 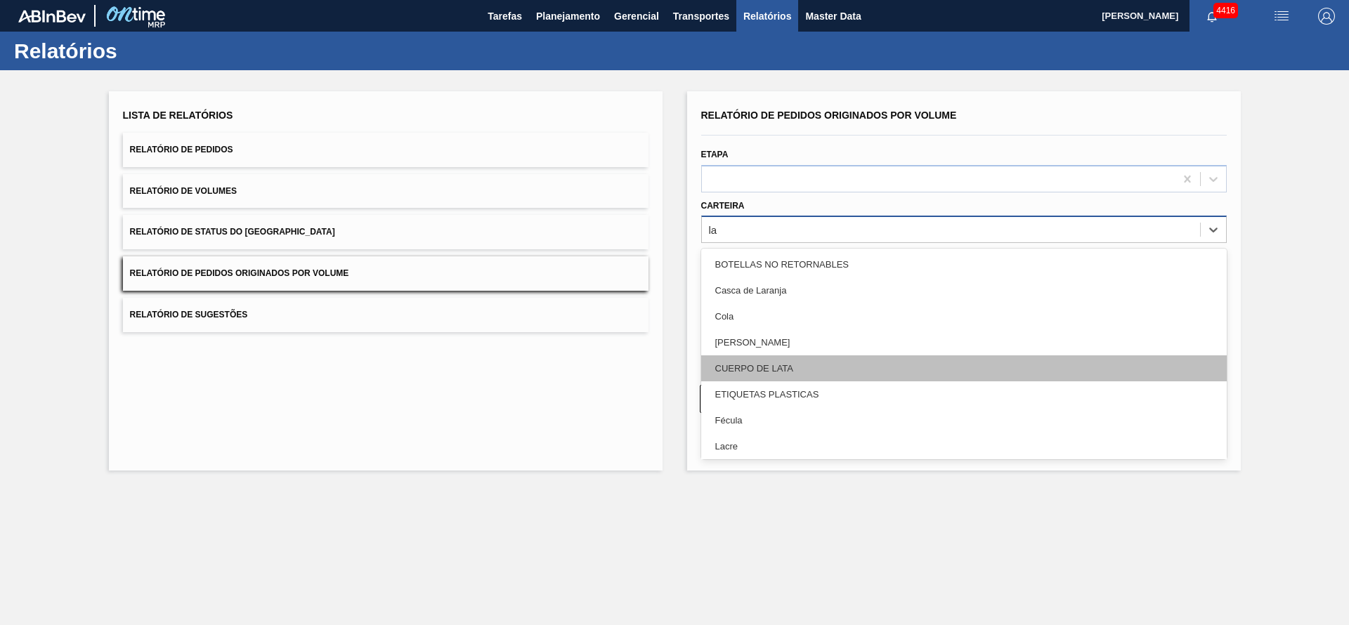 I want to click on span: 4416, so click(x=1225, y=11).